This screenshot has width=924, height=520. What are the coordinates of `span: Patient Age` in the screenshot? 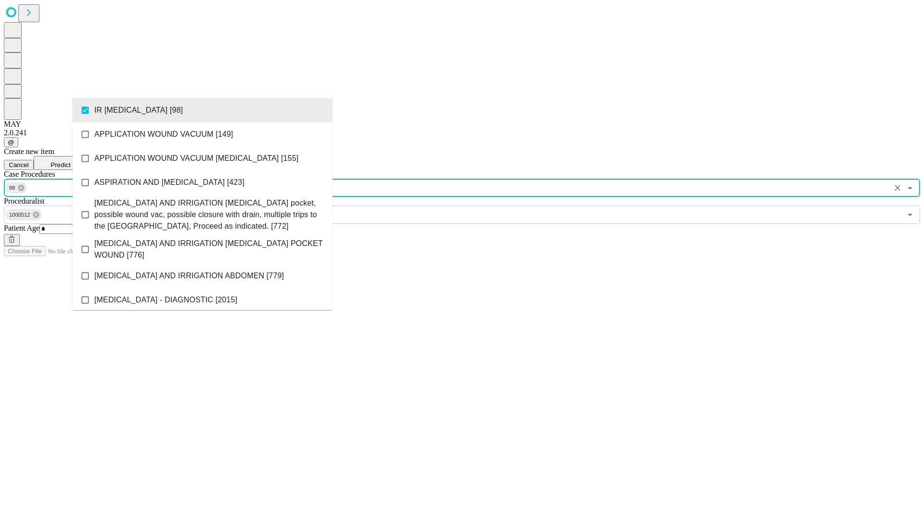 It's located at (22, 228).